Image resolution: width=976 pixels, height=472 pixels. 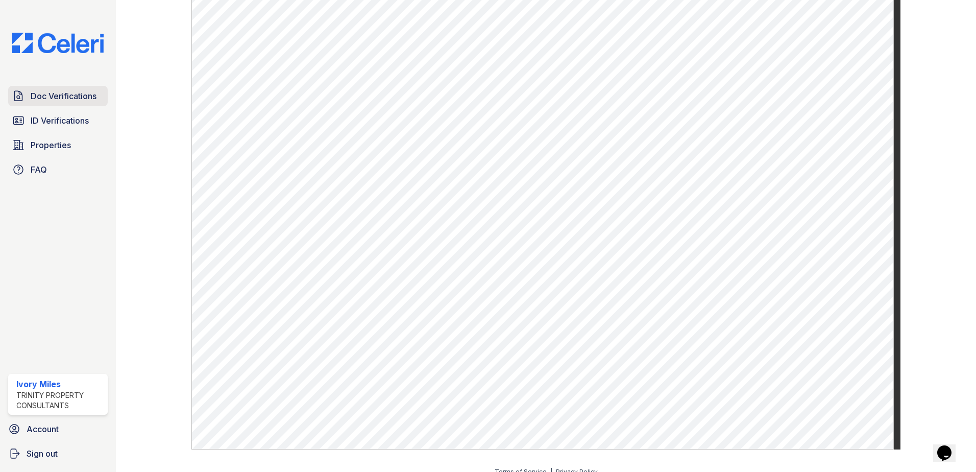 I want to click on button: Sign out, so click(x=58, y=453).